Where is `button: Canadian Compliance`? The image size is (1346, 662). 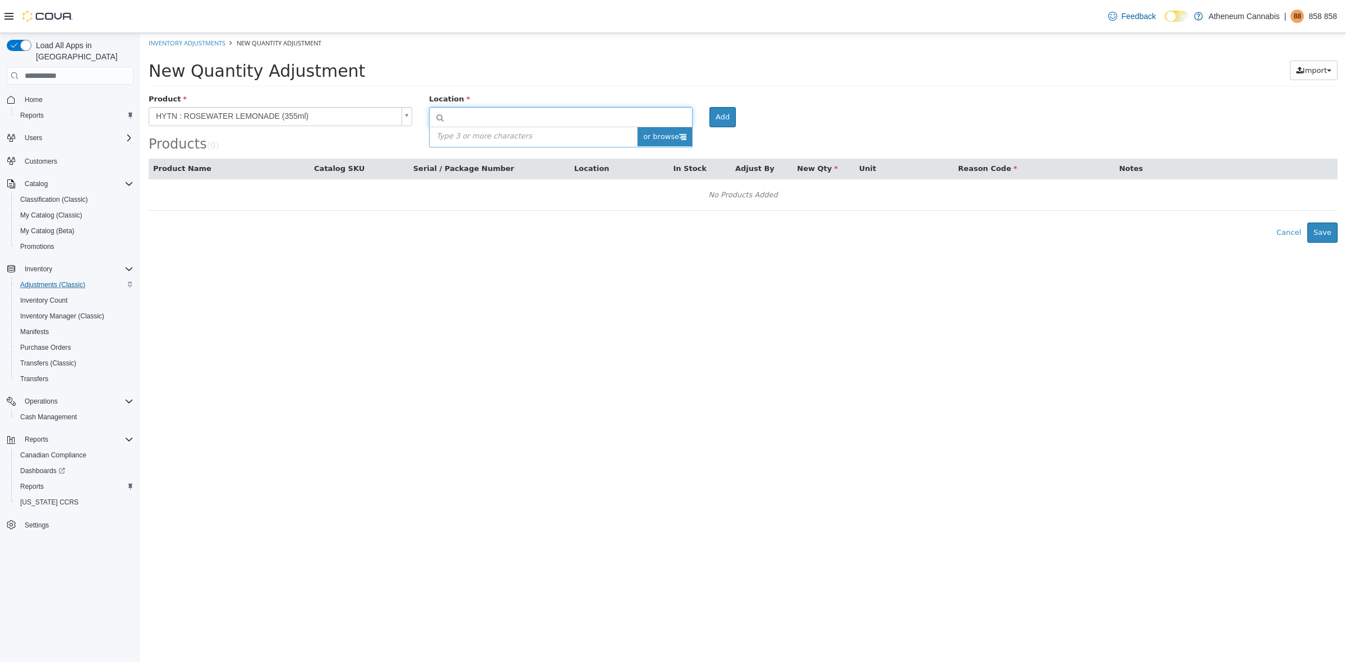 button: Canadian Compliance is located at coordinates (75, 455).